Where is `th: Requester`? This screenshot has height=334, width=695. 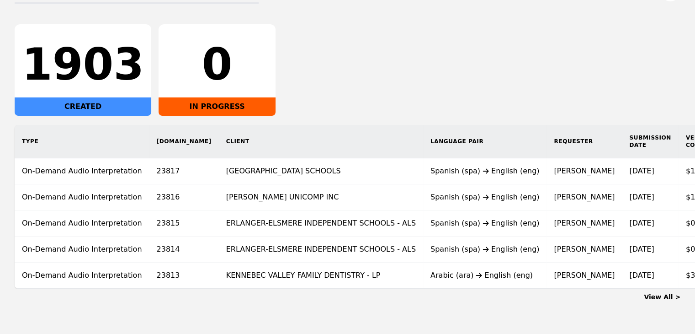
th: Requester is located at coordinates (584, 141).